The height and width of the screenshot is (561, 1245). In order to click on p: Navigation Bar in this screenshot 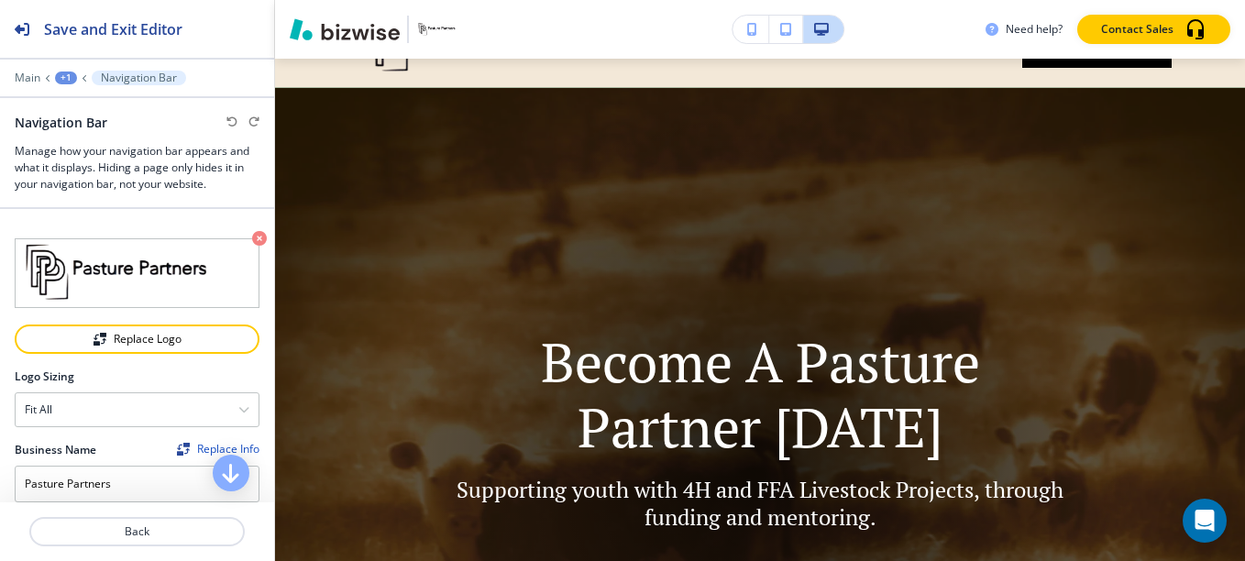, I will do `click(138, 78)`.